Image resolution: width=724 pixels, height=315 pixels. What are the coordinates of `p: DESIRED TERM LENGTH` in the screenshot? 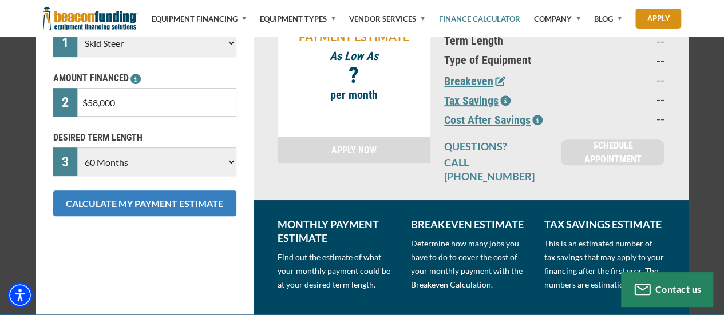 It's located at (145, 138).